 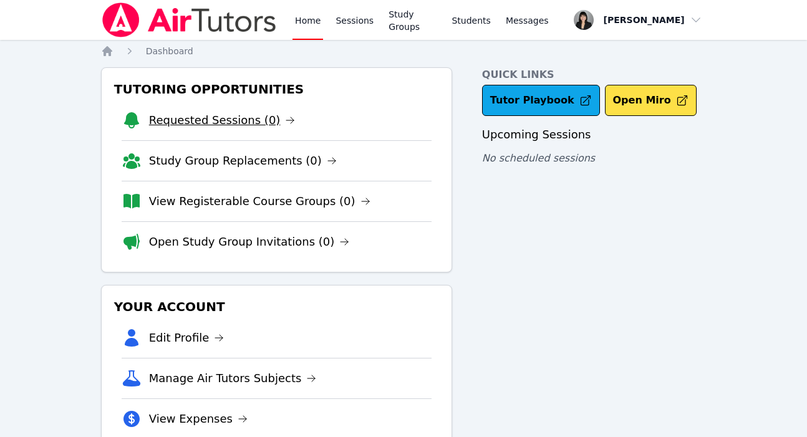 I want to click on span: Dashboard, so click(x=170, y=51).